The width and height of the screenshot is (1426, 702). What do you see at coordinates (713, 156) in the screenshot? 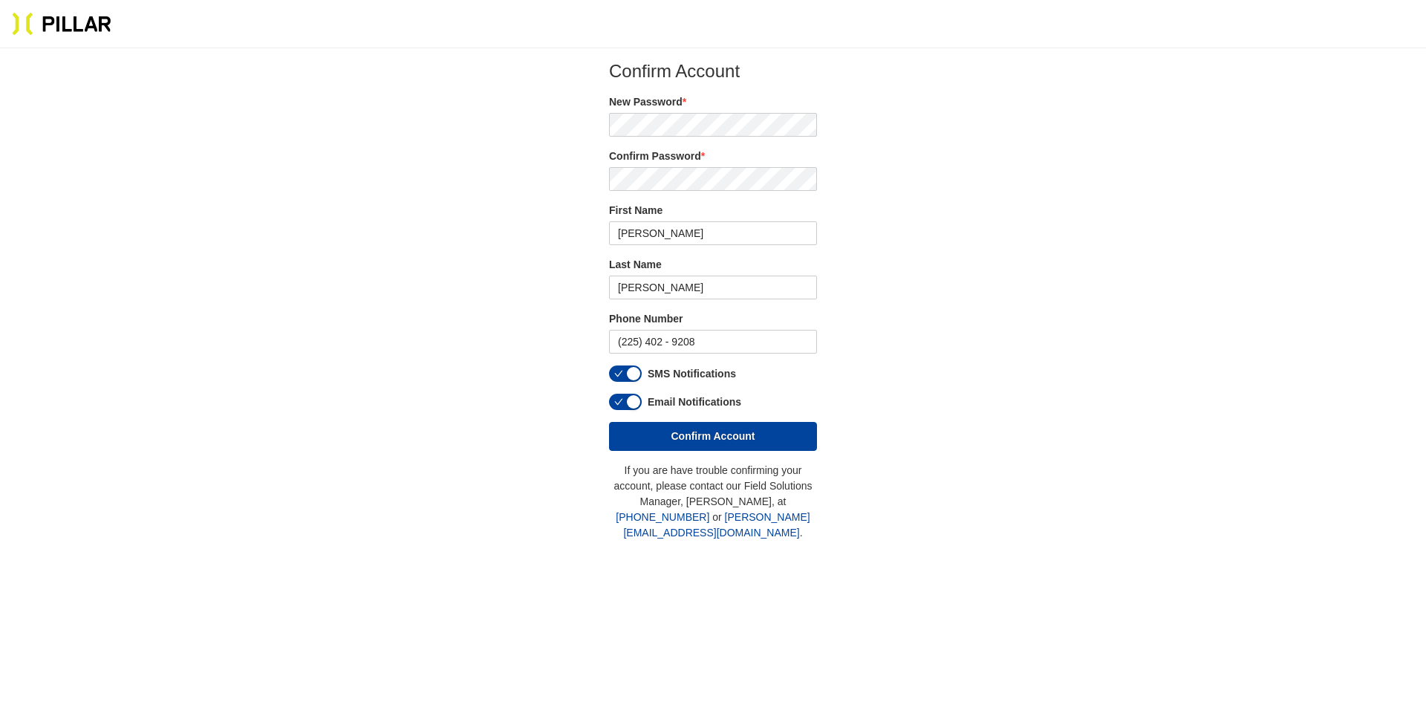
I see `label: Confirm Password` at bounding box center [713, 156].